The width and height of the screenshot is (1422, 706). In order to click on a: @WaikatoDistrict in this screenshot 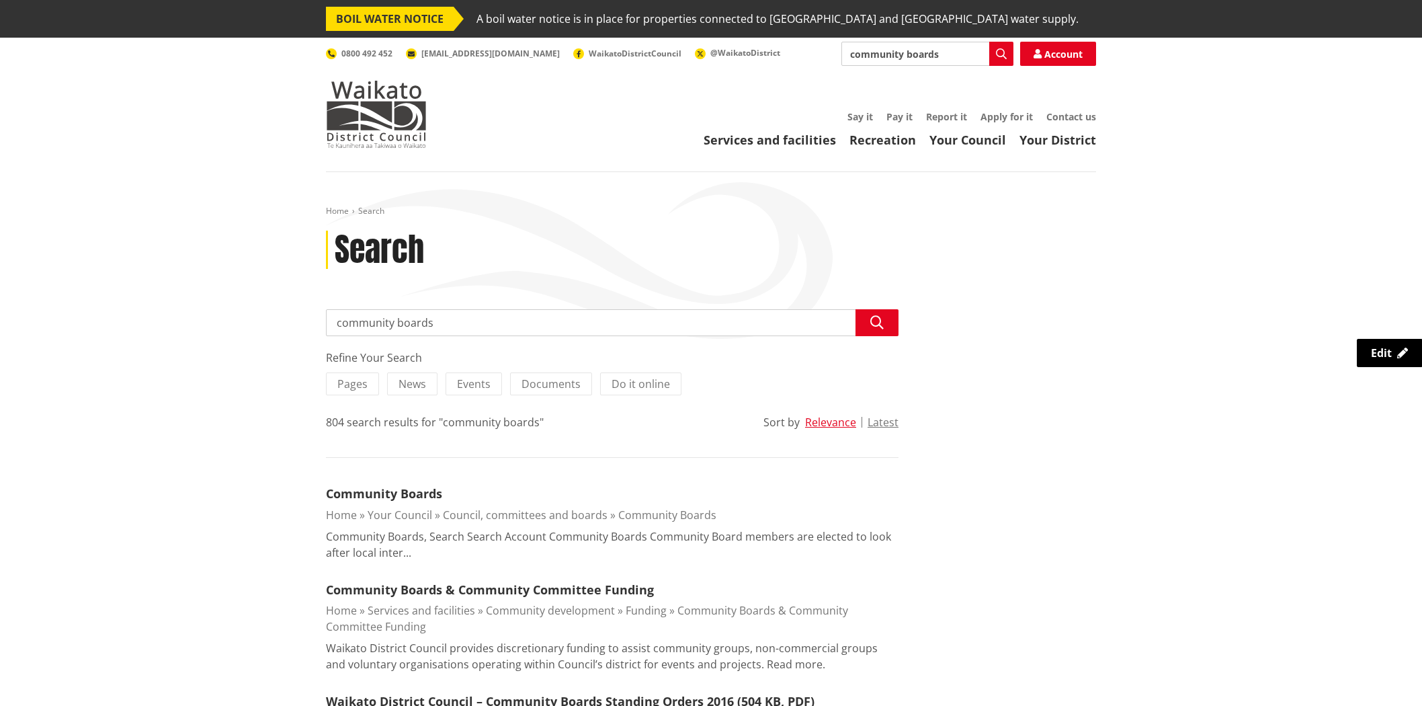, I will do `click(737, 52)`.